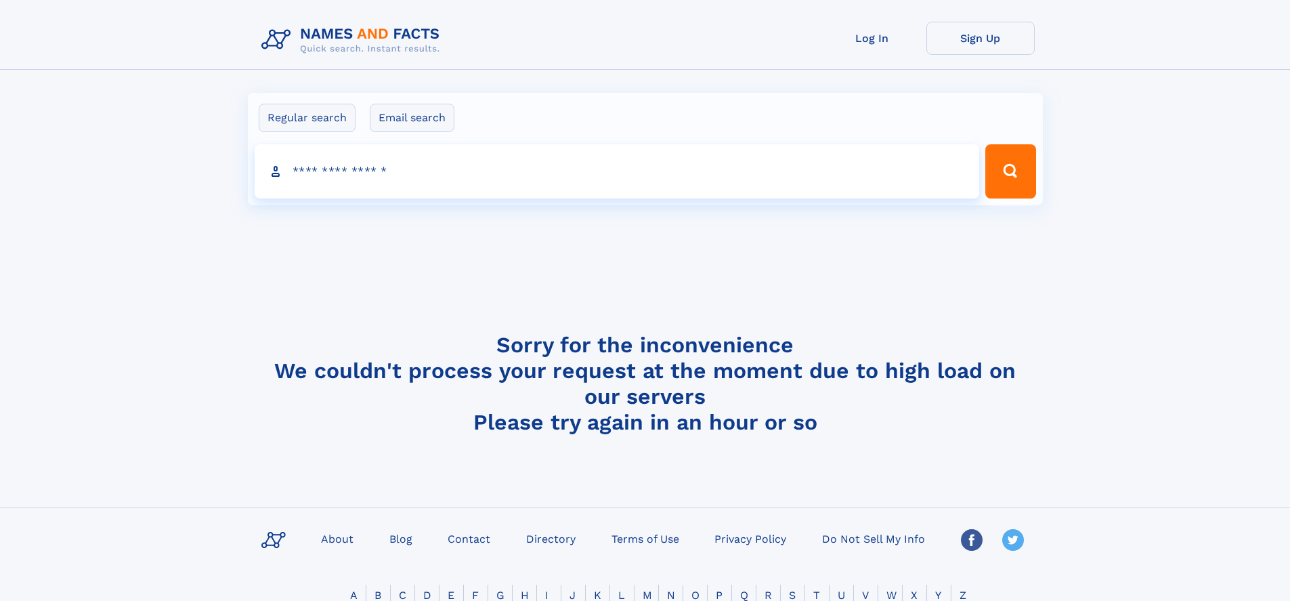  I want to click on a: Log In, so click(872, 38).